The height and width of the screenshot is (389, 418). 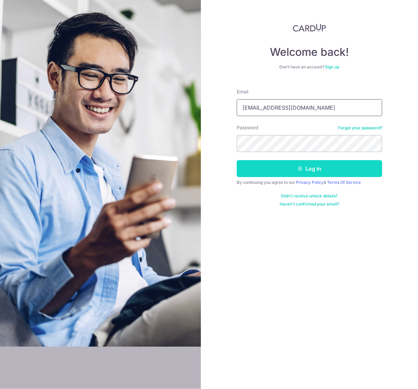 What do you see at coordinates (344, 182) in the screenshot?
I see `a: Terms Of Service` at bounding box center [344, 182].